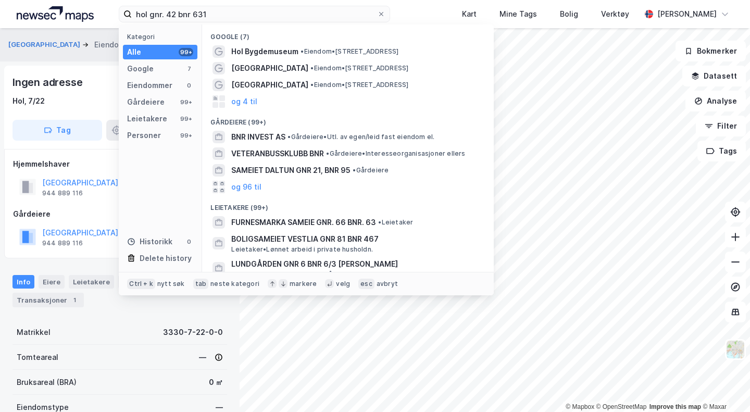  I want to click on div: Eiendom, so click(110, 45).